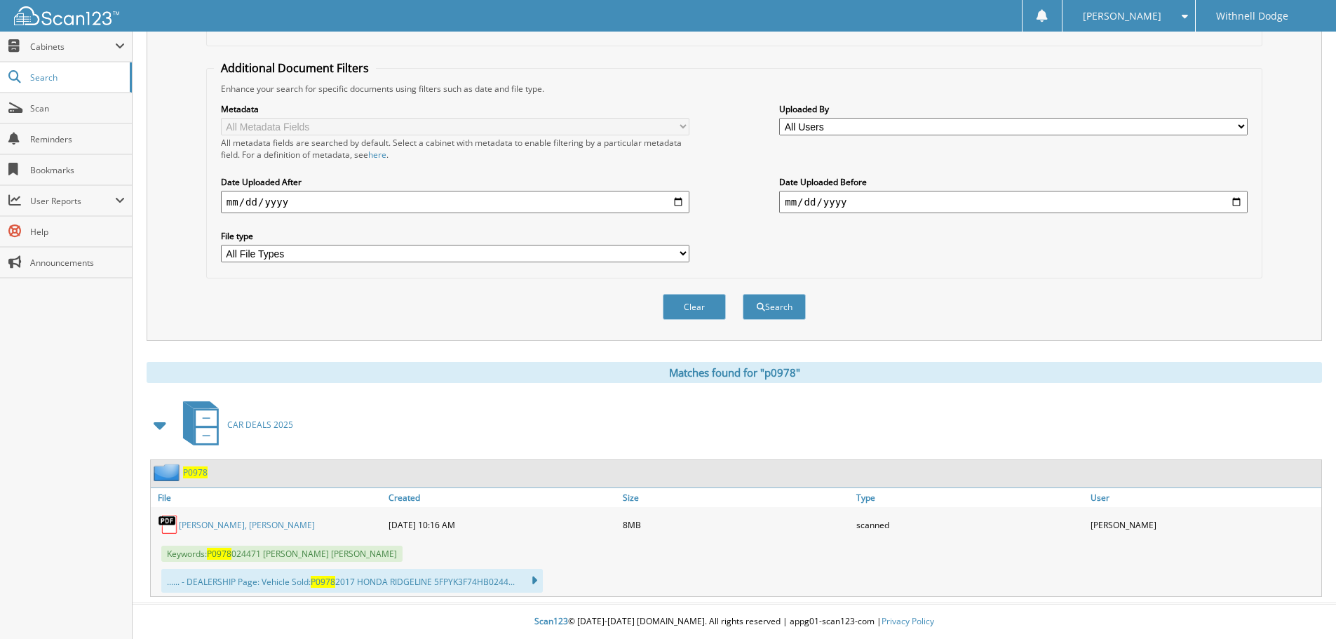 The image size is (1336, 639). What do you see at coordinates (168, 472) in the screenshot?
I see `img: folder2.png` at bounding box center [168, 472].